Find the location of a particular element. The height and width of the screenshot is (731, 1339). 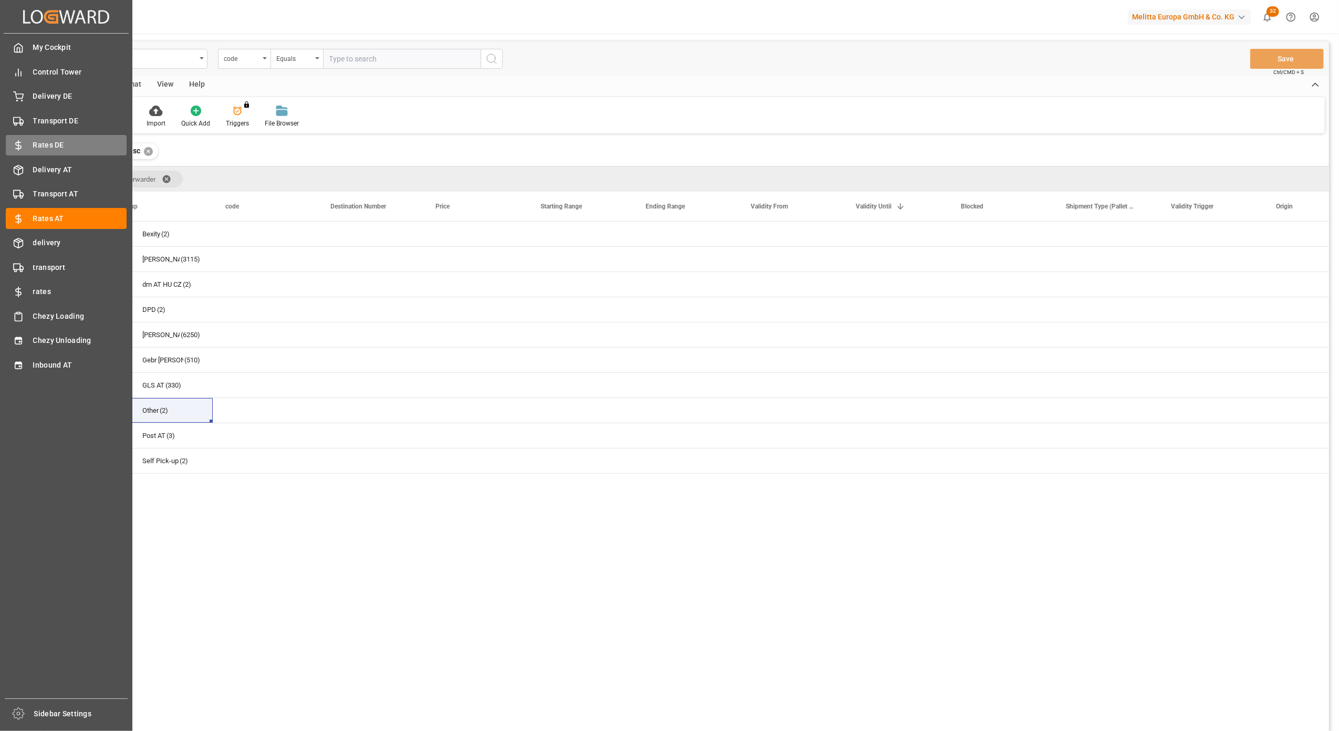

span: Ctrl/CMD + S is located at coordinates (1289, 72).